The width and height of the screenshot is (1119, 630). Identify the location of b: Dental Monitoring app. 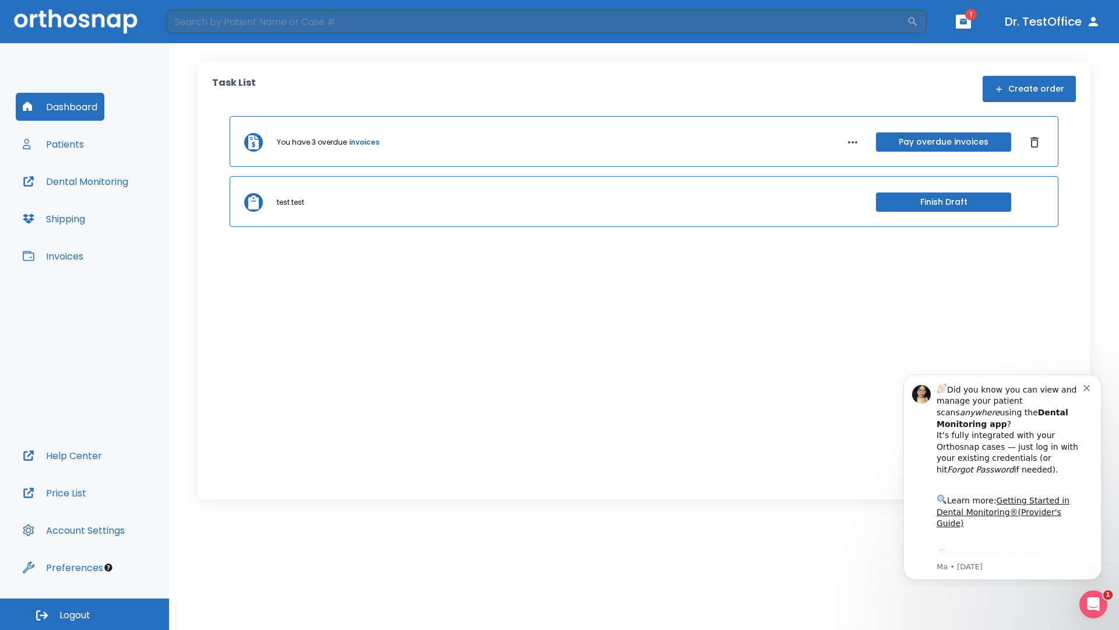
(117, 54).